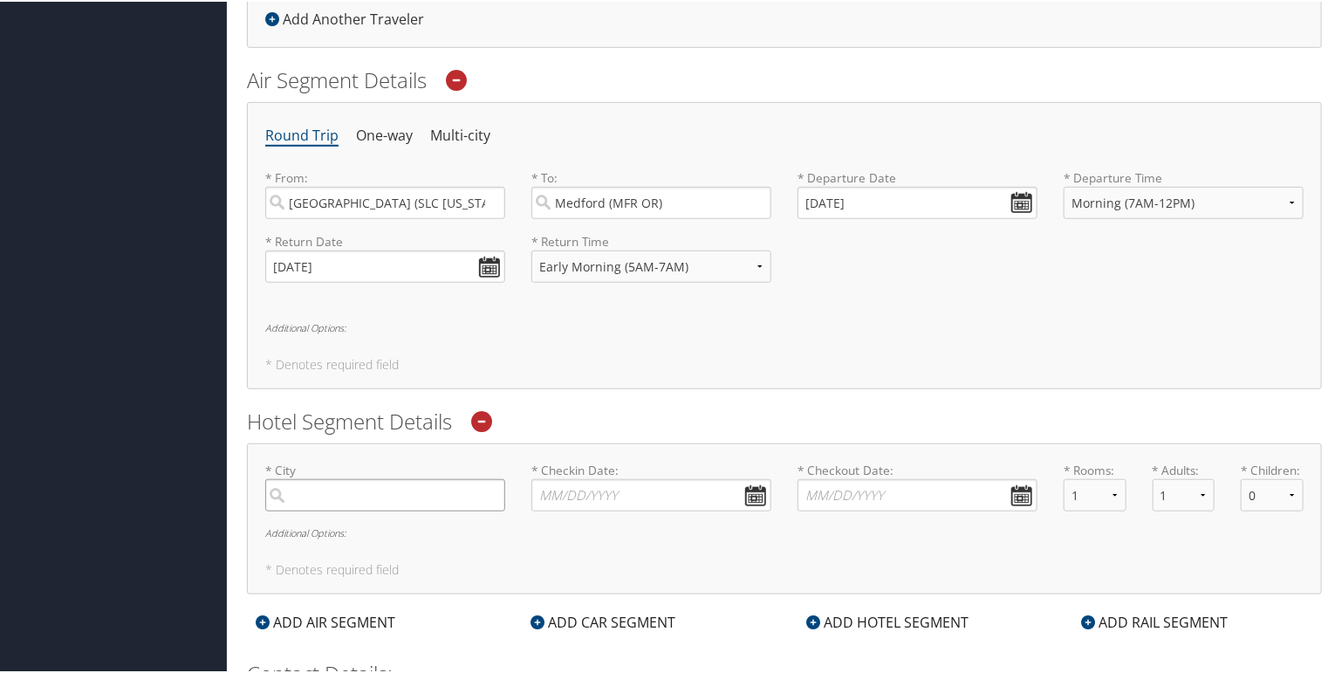 The width and height of the screenshot is (1335, 673). I want to click on label: * From:, so click(385, 192).